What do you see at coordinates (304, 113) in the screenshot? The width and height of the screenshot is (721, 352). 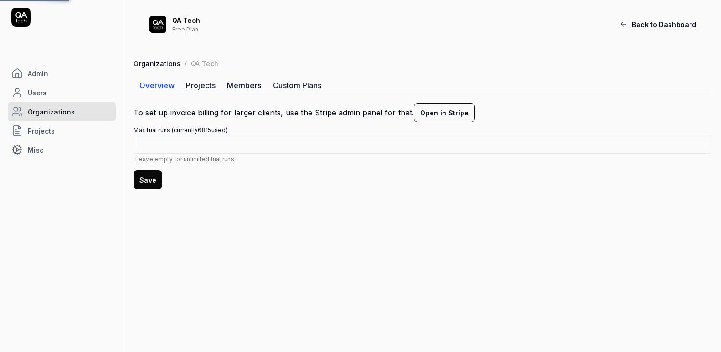 I see `a: To set up invoice billing for larger clients, use the Stripe admin panel for that.Open in Stripe` at bounding box center [304, 113].